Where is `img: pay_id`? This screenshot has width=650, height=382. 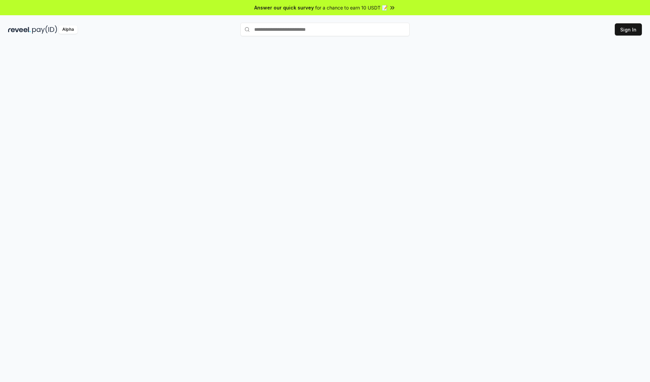 img: pay_id is located at coordinates (45, 29).